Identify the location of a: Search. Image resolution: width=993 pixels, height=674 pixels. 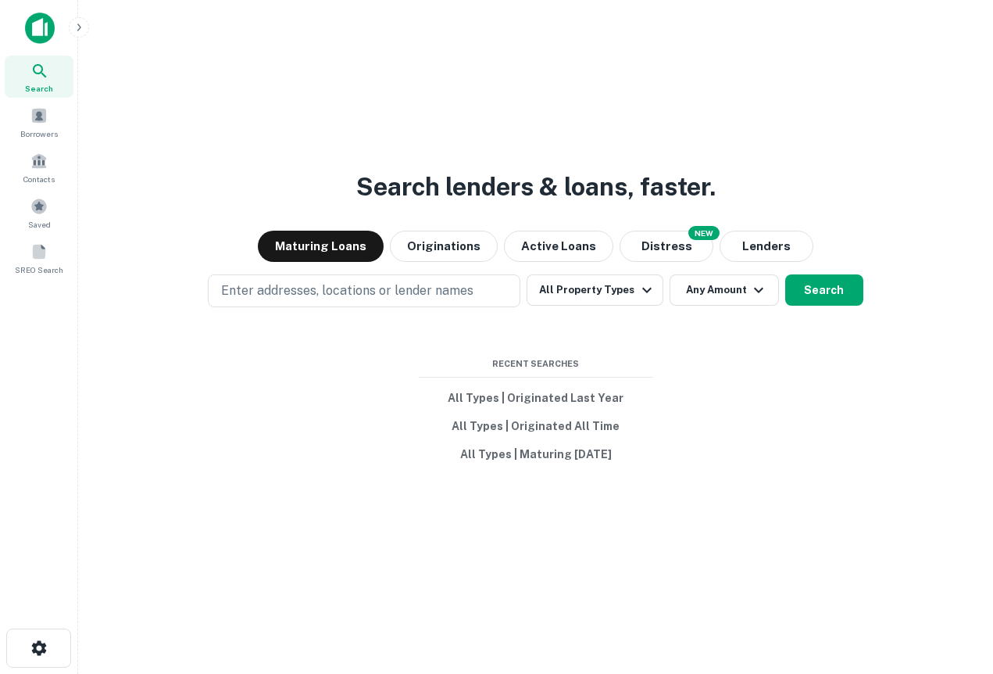
(39, 77).